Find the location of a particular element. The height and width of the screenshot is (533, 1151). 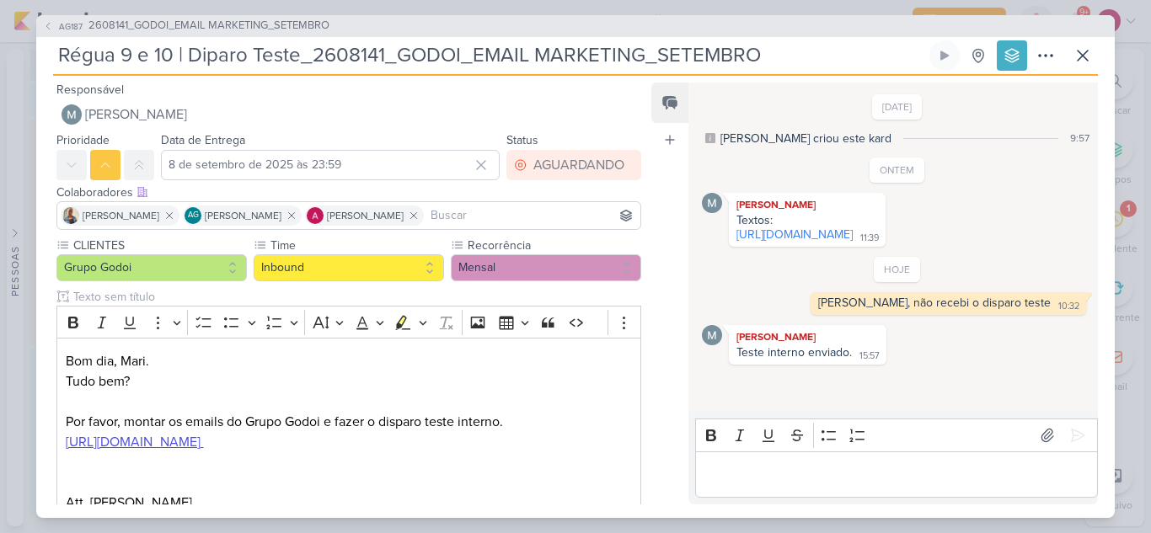

div: Aline Gimenez Graciano is located at coordinates (193, 216).